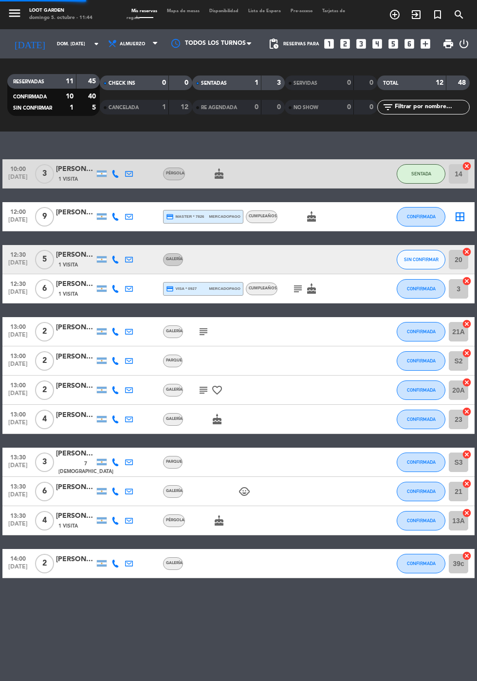 This screenshot has width=477, height=681. What do you see at coordinates (410, 44) in the screenshot?
I see `i: looks_6` at bounding box center [410, 44].